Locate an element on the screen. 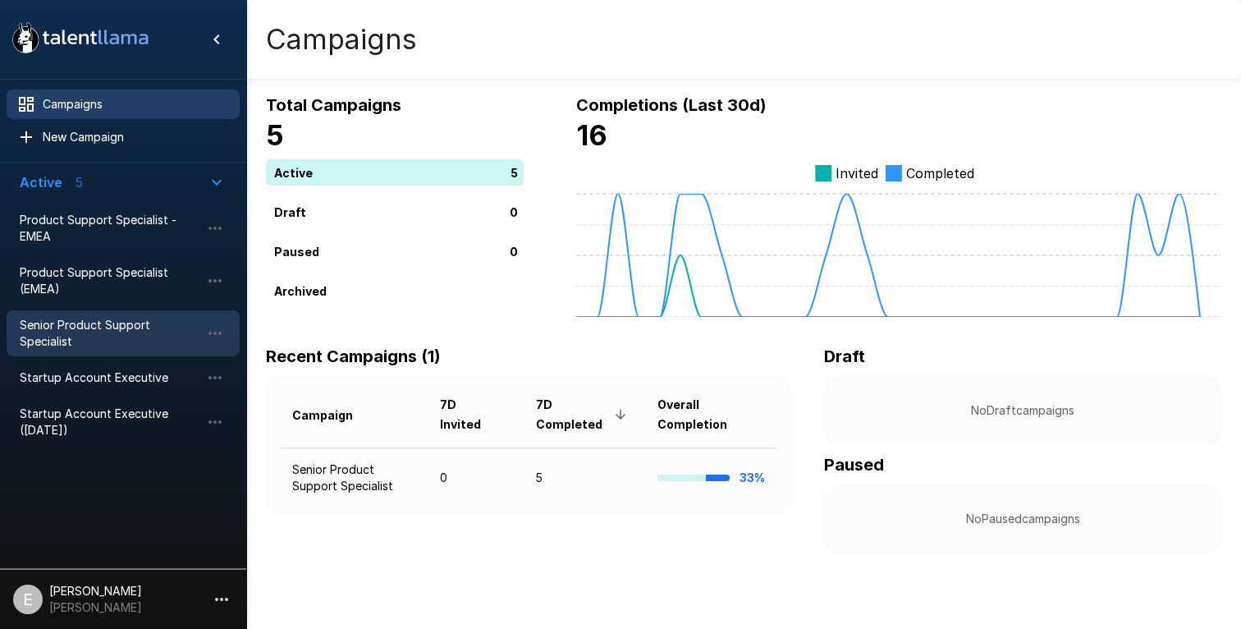 This screenshot has width=1241, height=629. b: Recent Campaigns (1) is located at coordinates (353, 356).